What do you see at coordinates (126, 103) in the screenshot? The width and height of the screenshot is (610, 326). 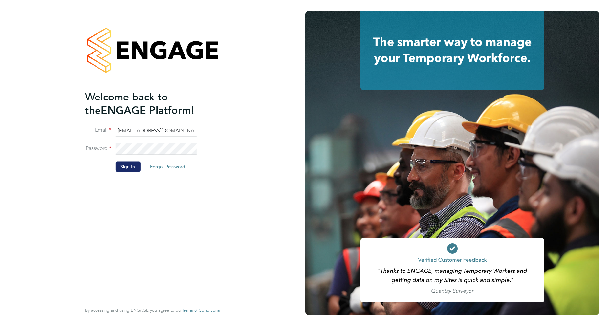 I see `span: Welcome back to the` at bounding box center [126, 103].